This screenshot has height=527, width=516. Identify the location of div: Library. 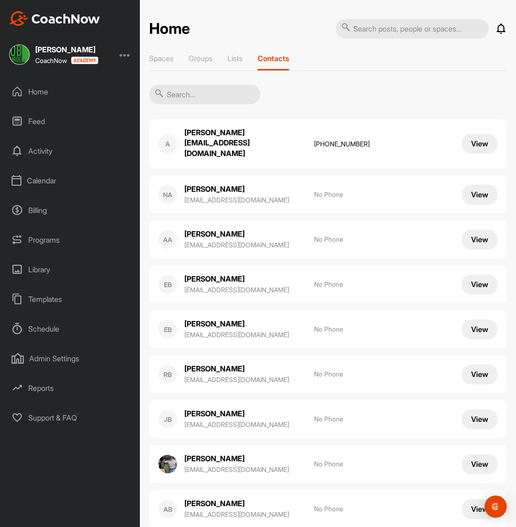
(70, 269).